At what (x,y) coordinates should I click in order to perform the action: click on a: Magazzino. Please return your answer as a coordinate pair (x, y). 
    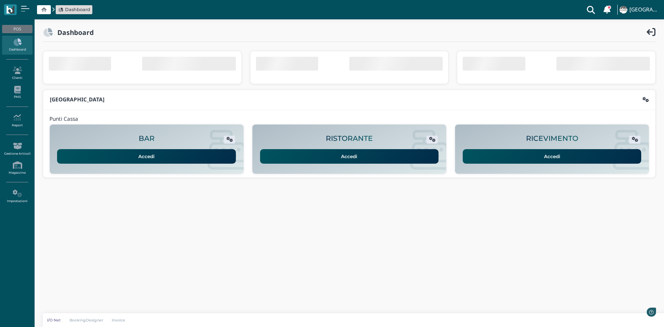
    Looking at the image, I should click on (17, 168).